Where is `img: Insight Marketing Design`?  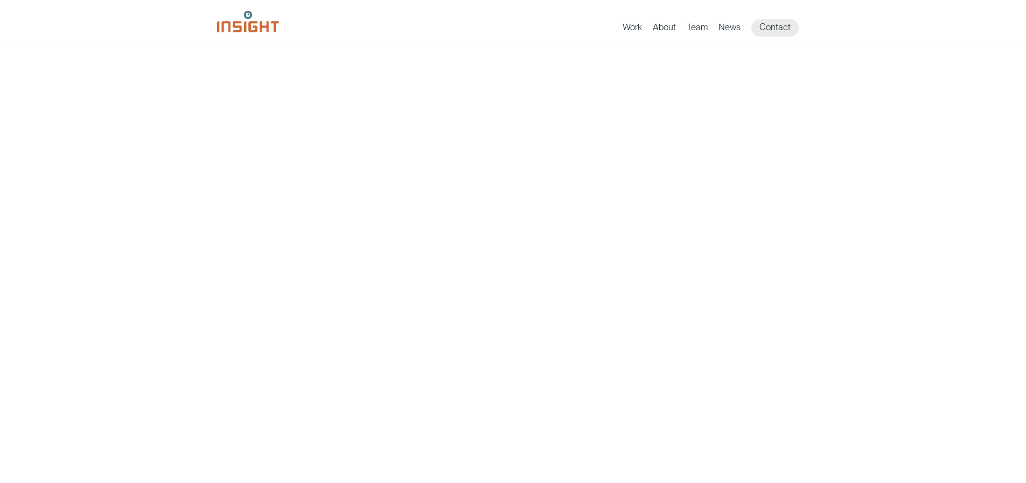
img: Insight Marketing Design is located at coordinates (248, 22).